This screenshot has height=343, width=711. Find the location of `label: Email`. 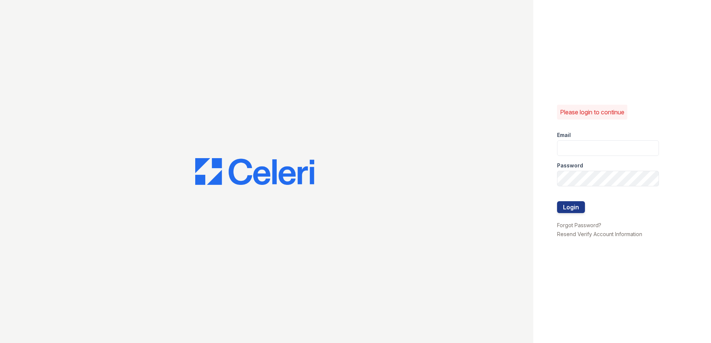

label: Email is located at coordinates (563, 135).